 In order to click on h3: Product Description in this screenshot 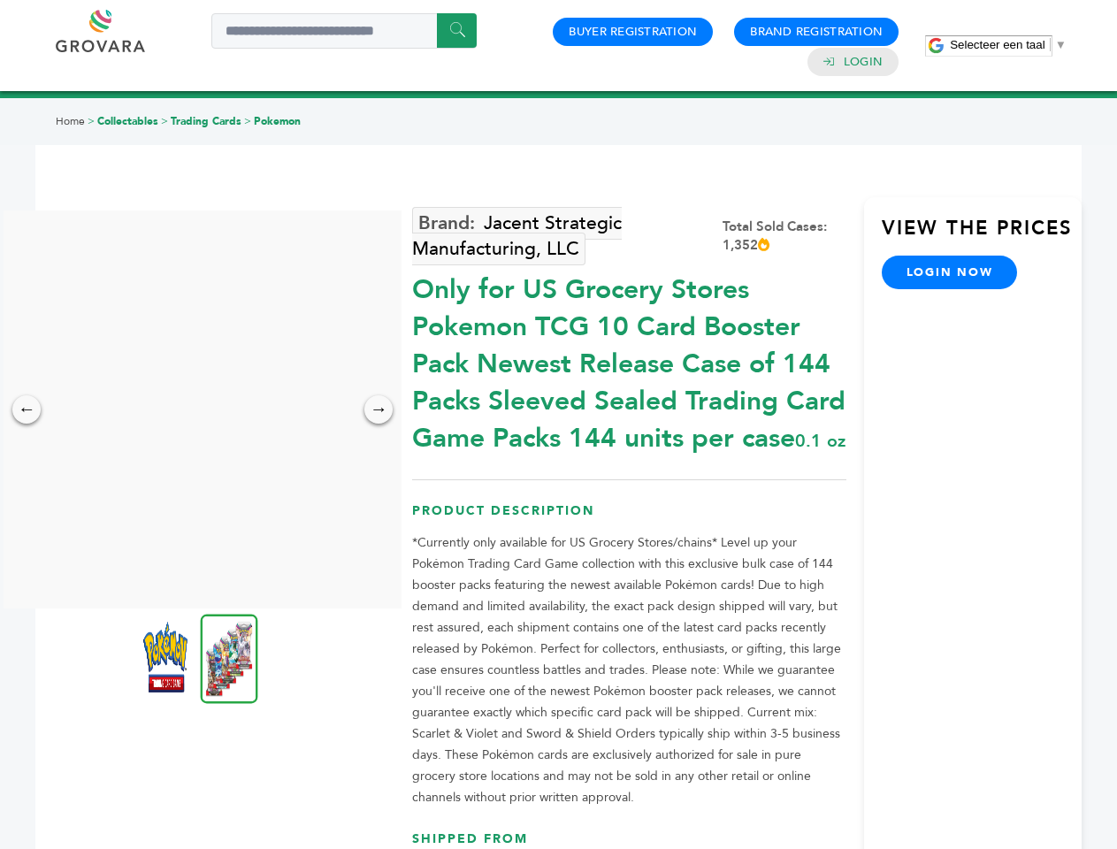, I will do `click(629, 518)`.